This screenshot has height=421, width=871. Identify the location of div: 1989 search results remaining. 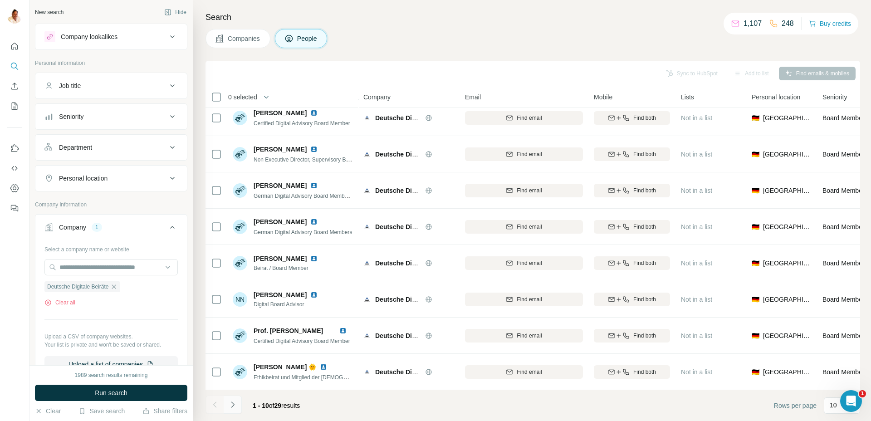
(111, 375).